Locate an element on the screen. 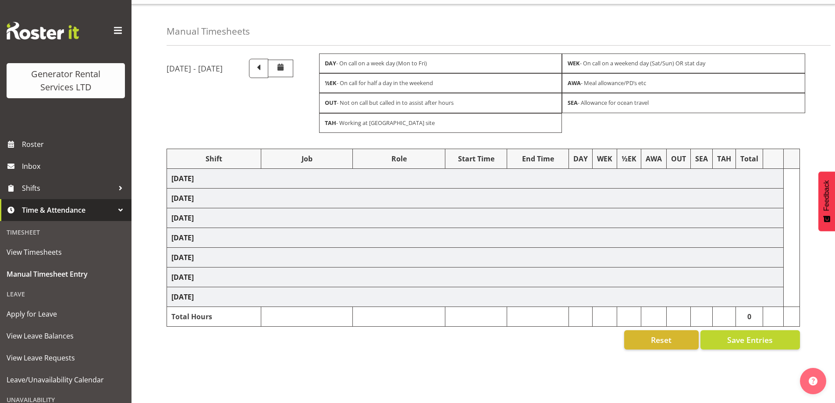 The width and height of the screenshot is (835, 403). strong: AWA is located at coordinates (574, 83).